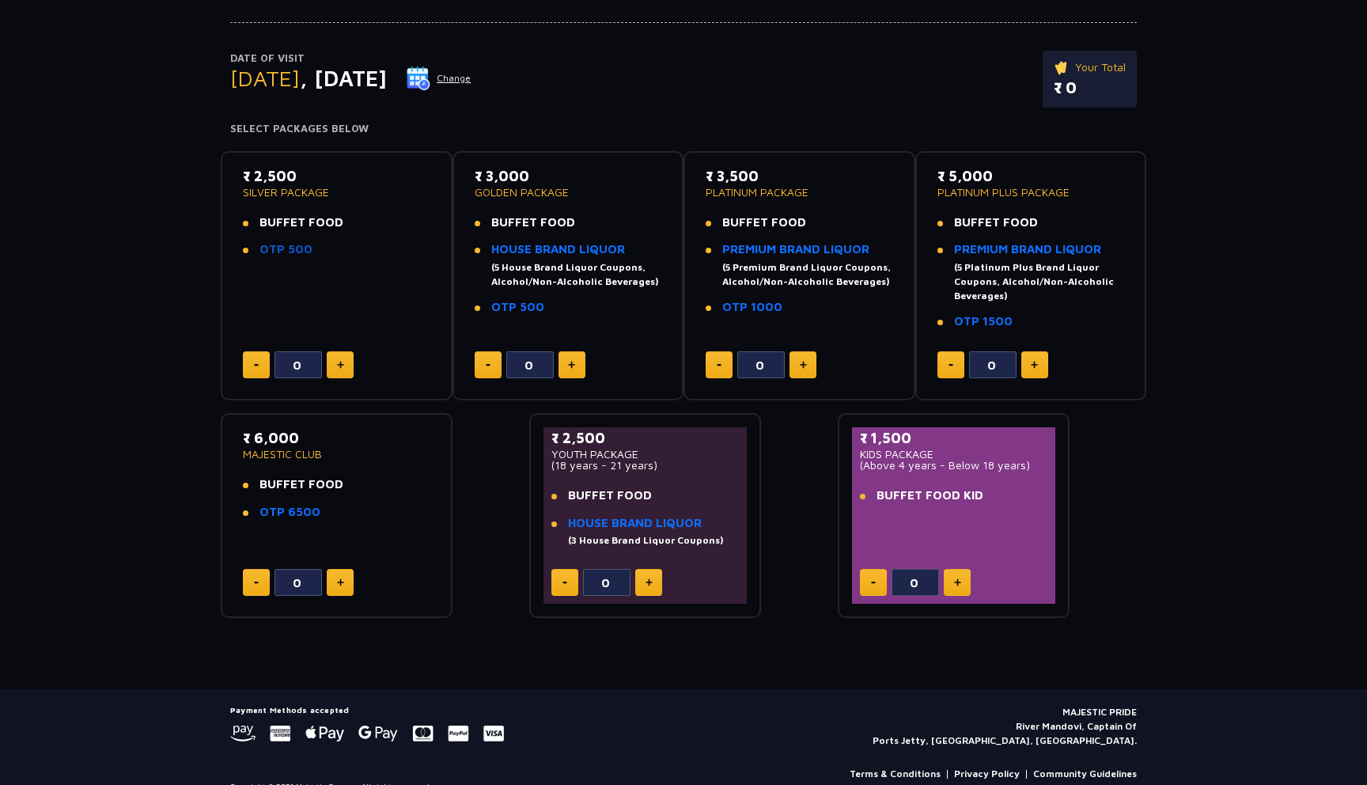 The width and height of the screenshot is (1367, 785). I want to click on p: (Above 4 years - Below 18 years), so click(953, 465).